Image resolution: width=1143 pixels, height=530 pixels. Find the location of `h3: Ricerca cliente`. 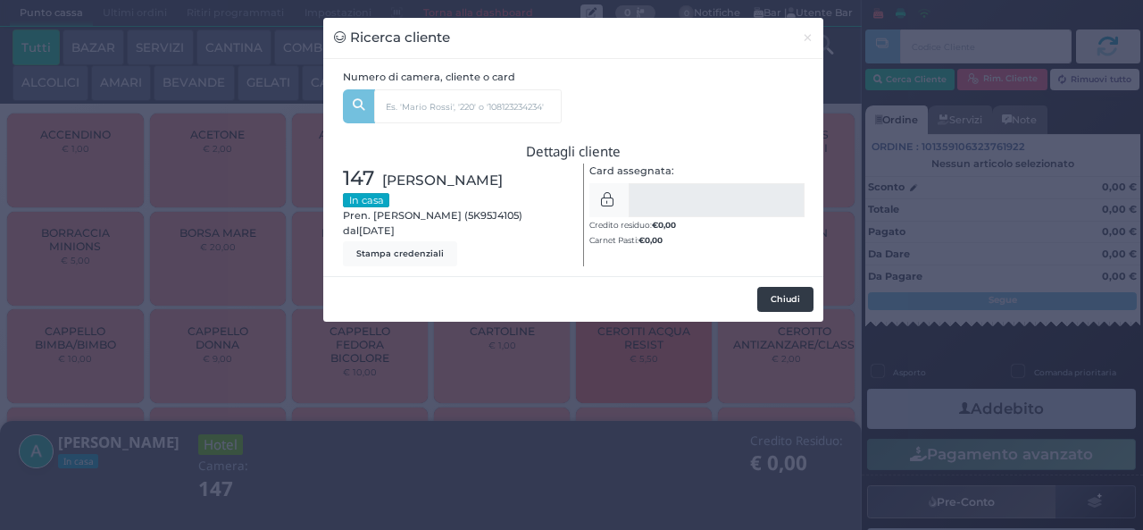

h3: Ricerca cliente is located at coordinates (392, 38).